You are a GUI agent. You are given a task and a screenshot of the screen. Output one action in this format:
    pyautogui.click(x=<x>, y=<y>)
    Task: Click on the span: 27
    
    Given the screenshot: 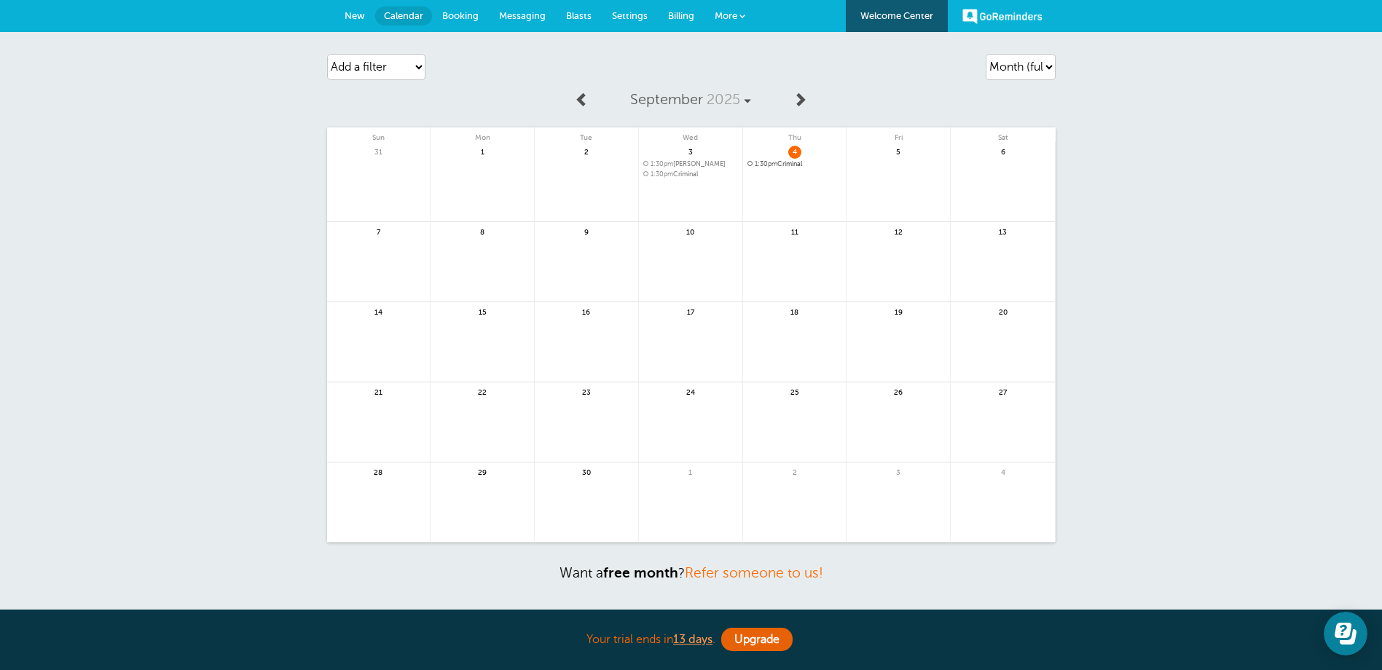 What is the action you would take?
    pyautogui.click(x=1003, y=391)
    